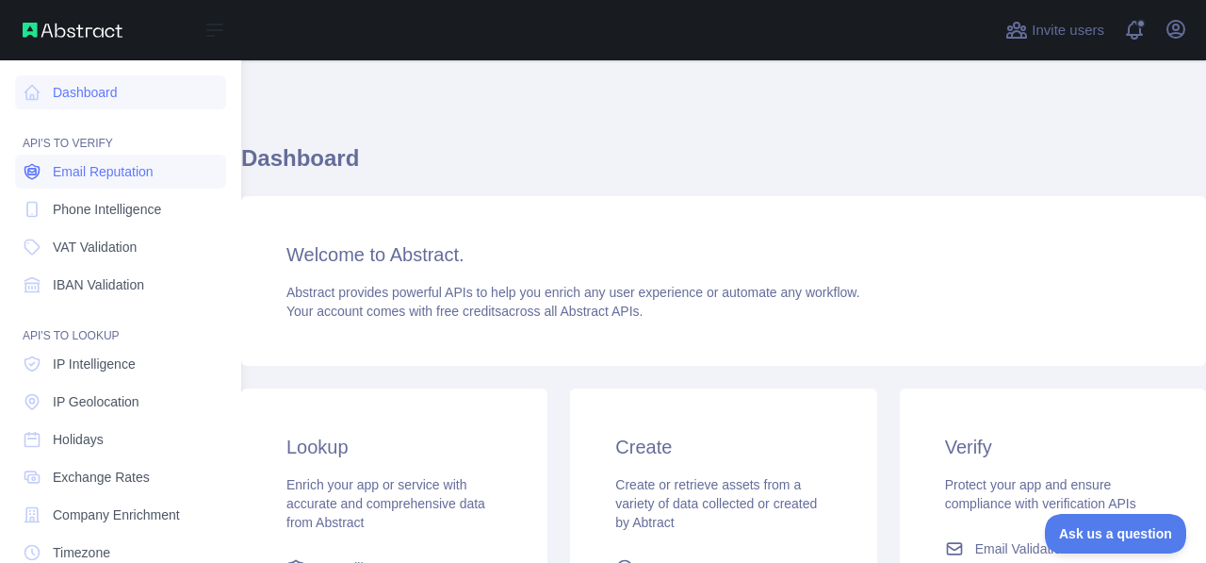 Image resolution: width=1206 pixels, height=563 pixels. What do you see at coordinates (98, 285) in the screenshot?
I see `span: IBAN Validation` at bounding box center [98, 285].